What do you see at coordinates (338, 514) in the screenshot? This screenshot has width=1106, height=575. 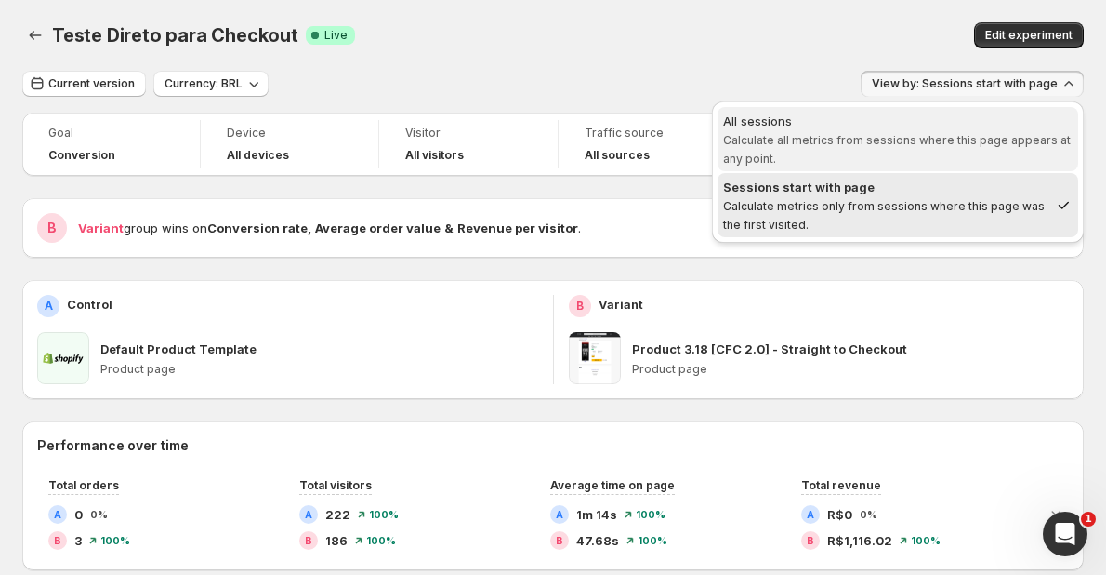 I see `span: 222` at bounding box center [338, 514].